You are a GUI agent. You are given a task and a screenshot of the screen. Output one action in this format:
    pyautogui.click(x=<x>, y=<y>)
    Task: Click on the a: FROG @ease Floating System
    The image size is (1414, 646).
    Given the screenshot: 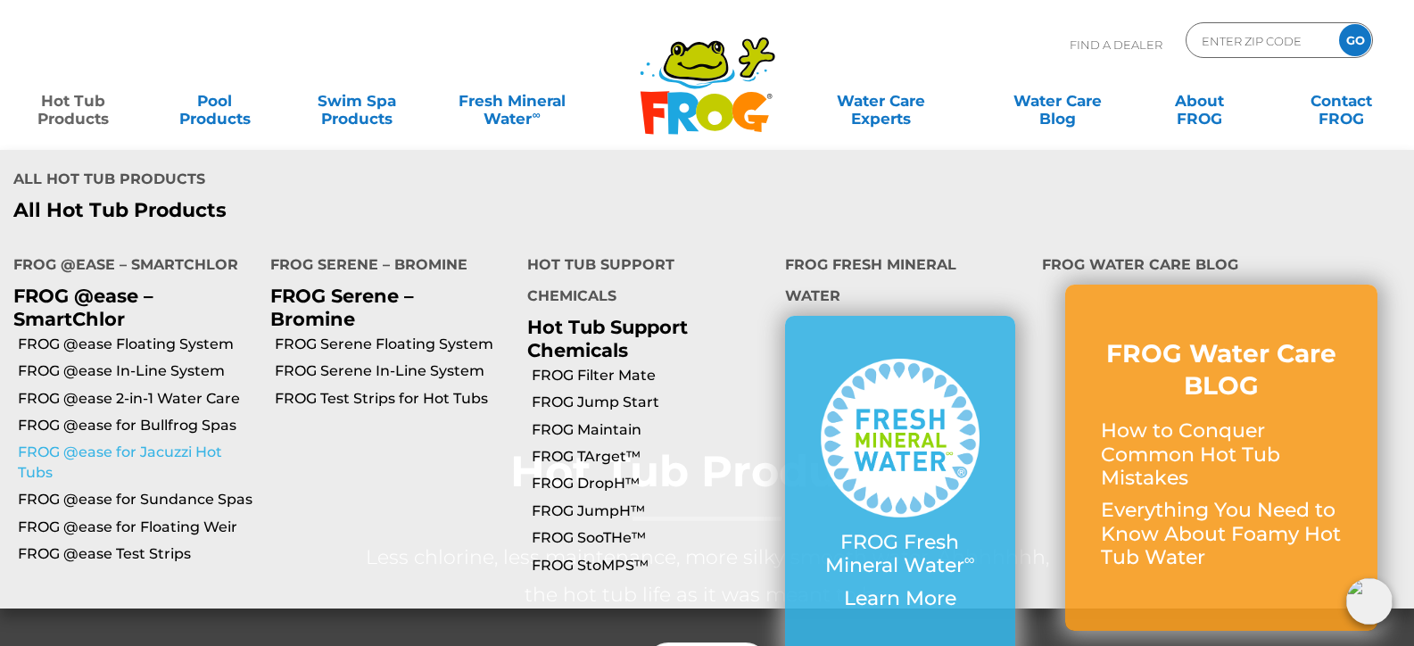 What is the action you would take?
    pyautogui.click(x=137, y=344)
    